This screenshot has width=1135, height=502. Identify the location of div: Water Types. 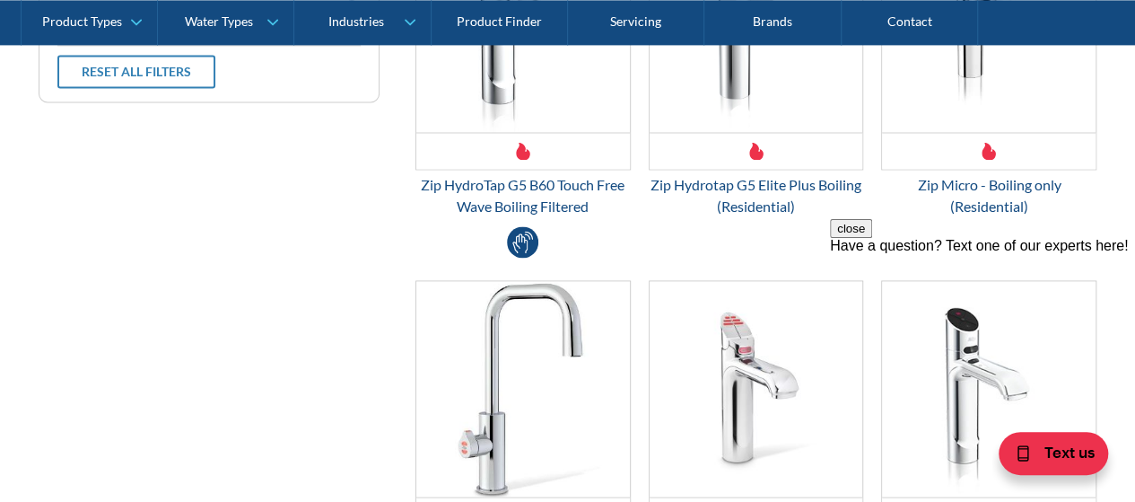
(219, 22).